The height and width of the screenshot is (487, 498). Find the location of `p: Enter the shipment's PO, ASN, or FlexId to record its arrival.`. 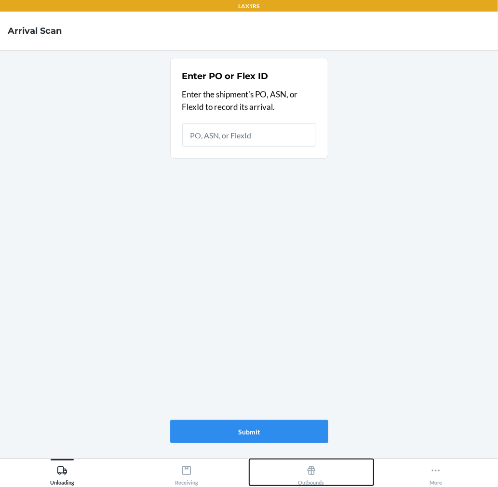

p: Enter the shipment's PO, ASN, or FlexId to record its arrival. is located at coordinates (249, 100).